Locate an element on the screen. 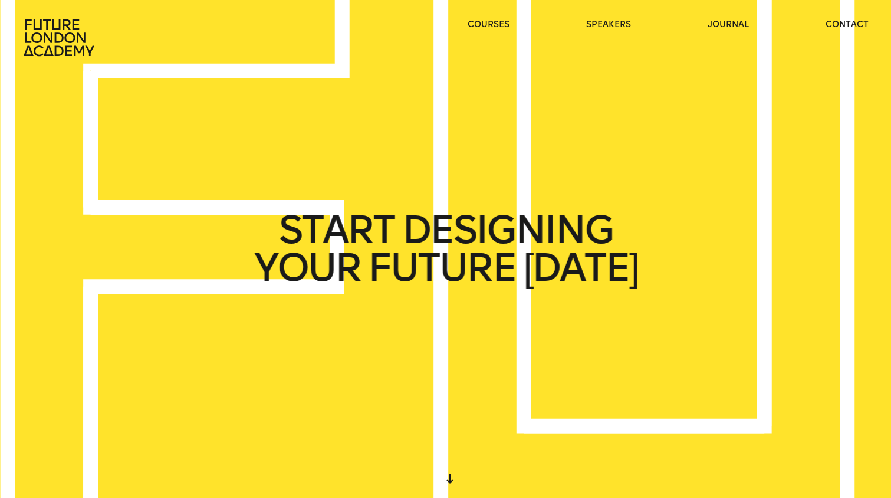 This screenshot has height=498, width=891. span: YOUR is located at coordinates (307, 268).